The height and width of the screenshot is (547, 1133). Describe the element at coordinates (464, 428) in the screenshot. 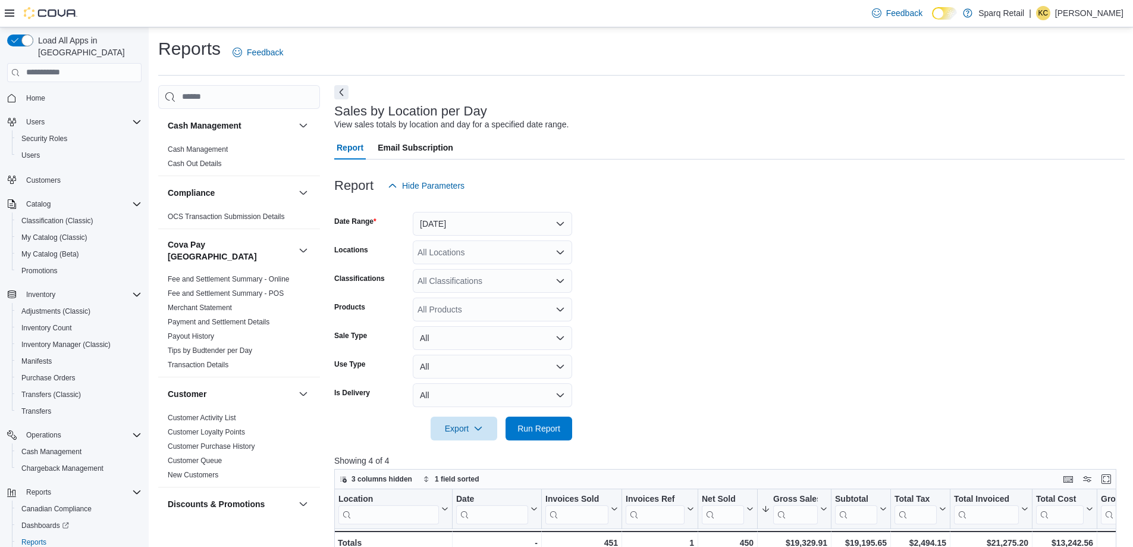

I see `span: Export` at that location.